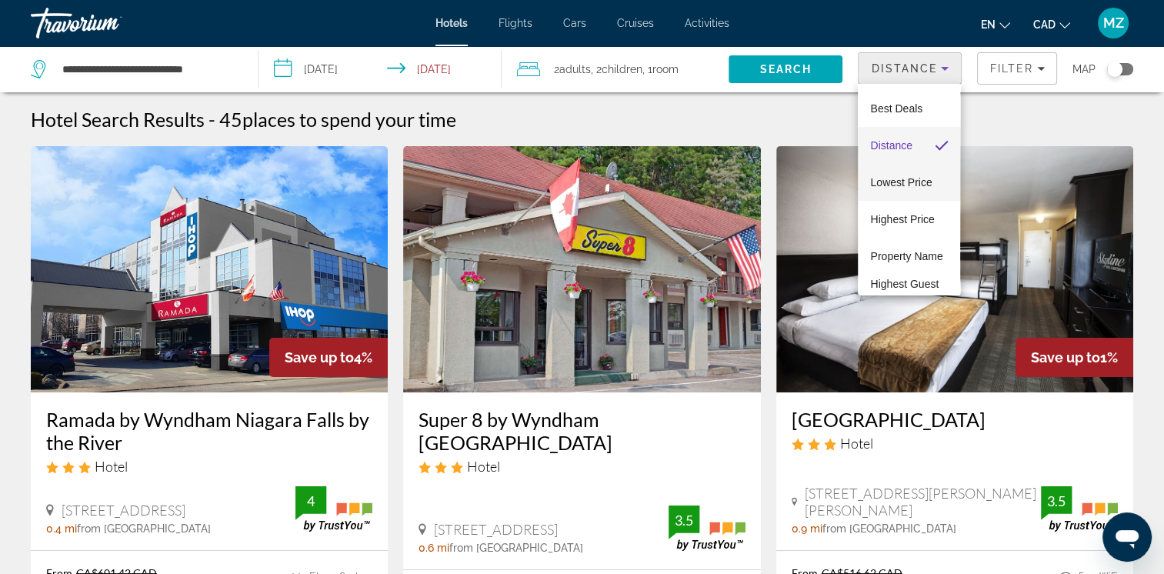  Describe the element at coordinates (896, 108) in the screenshot. I see `span: Best Deals` at that location.